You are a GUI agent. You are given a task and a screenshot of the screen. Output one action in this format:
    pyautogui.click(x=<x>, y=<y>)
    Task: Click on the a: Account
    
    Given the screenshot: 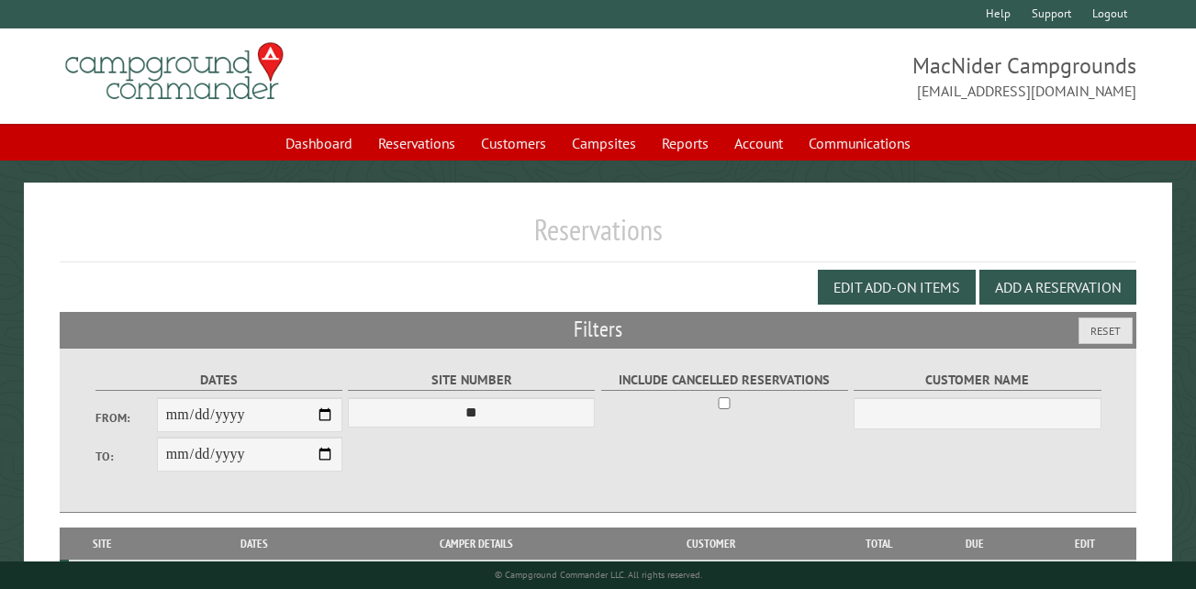 What is the action you would take?
    pyautogui.click(x=758, y=143)
    